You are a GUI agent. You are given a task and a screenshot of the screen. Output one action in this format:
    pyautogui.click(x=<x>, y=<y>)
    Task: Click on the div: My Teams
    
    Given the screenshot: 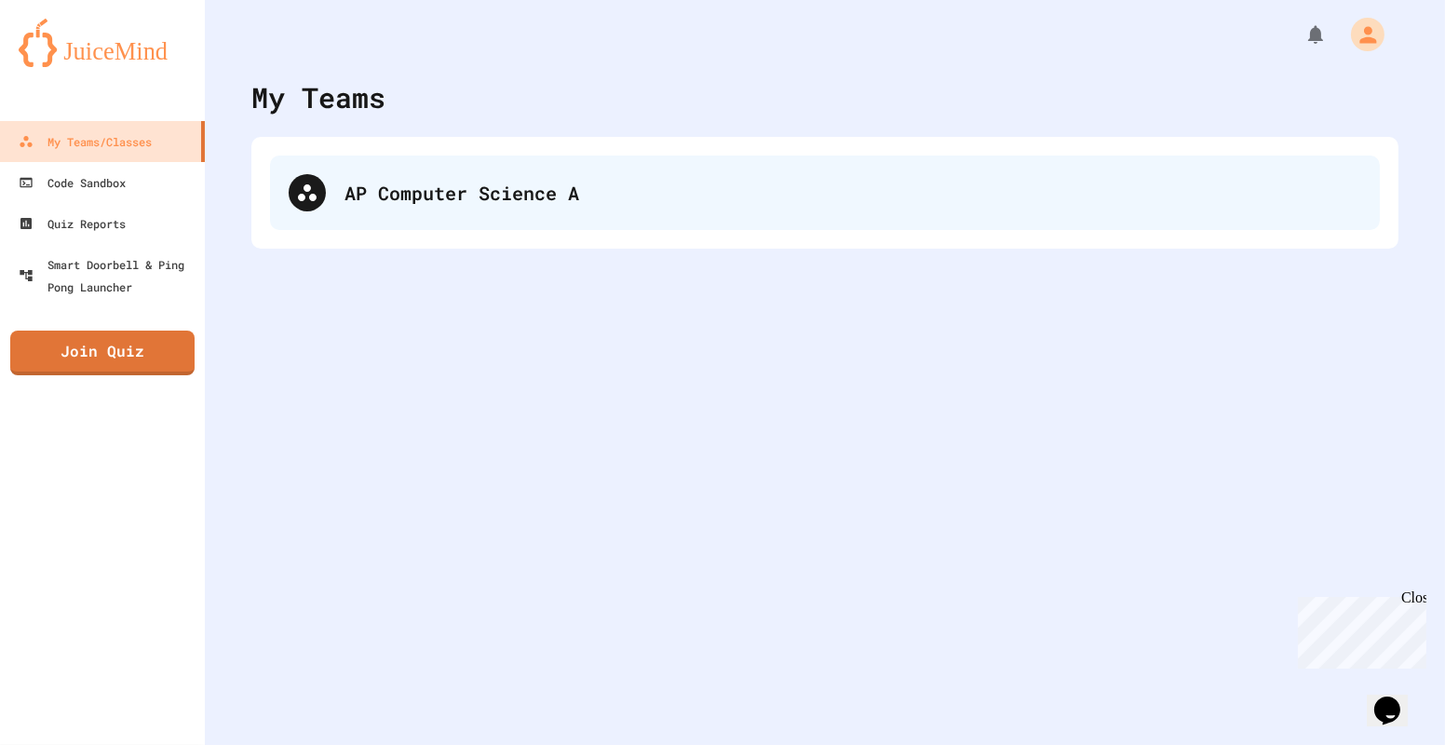 What is the action you would take?
    pyautogui.click(x=318, y=97)
    